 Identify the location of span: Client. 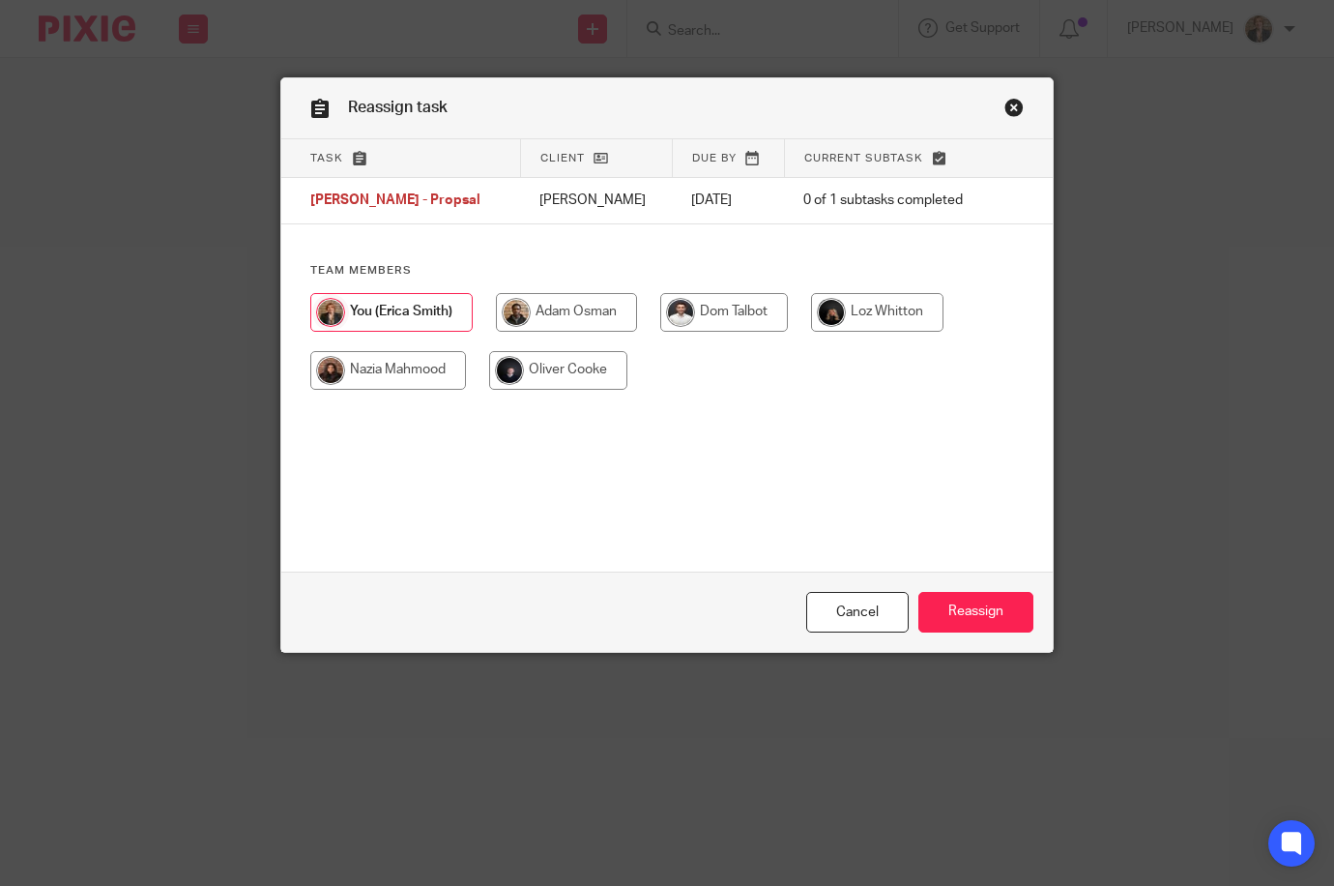
(563, 158).